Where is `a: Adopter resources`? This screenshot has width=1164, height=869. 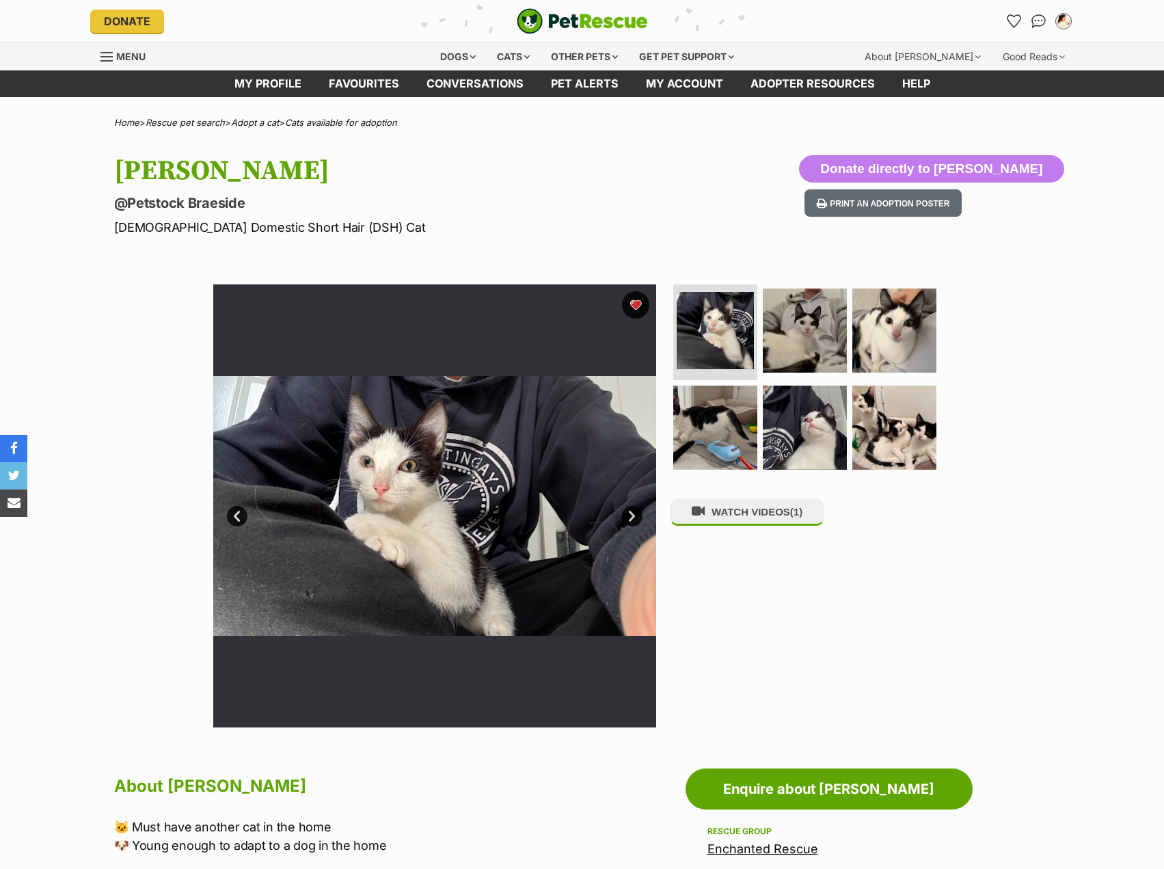 a: Adopter resources is located at coordinates (813, 83).